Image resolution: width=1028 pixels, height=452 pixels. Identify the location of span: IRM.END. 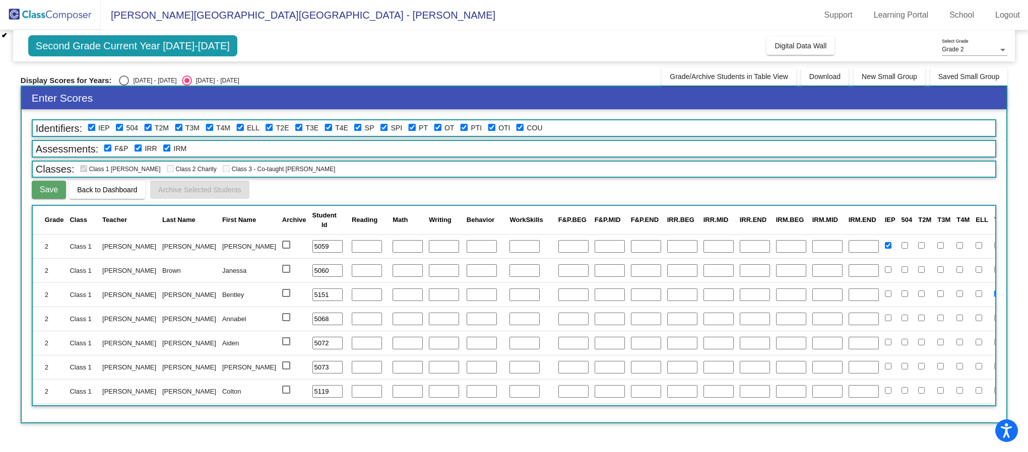
(862, 220).